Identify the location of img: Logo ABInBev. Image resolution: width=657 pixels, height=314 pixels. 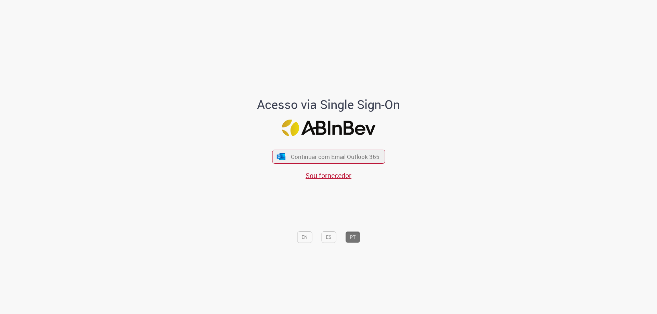
(328, 128).